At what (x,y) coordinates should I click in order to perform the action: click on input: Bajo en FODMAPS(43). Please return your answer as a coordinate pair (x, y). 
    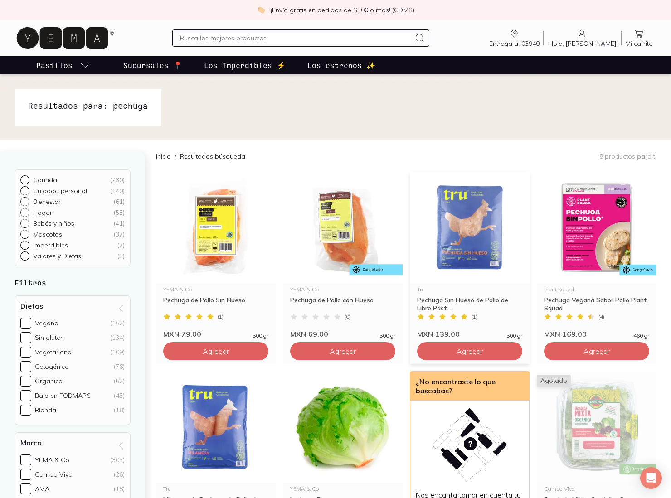
    Looking at the image, I should click on (26, 396).